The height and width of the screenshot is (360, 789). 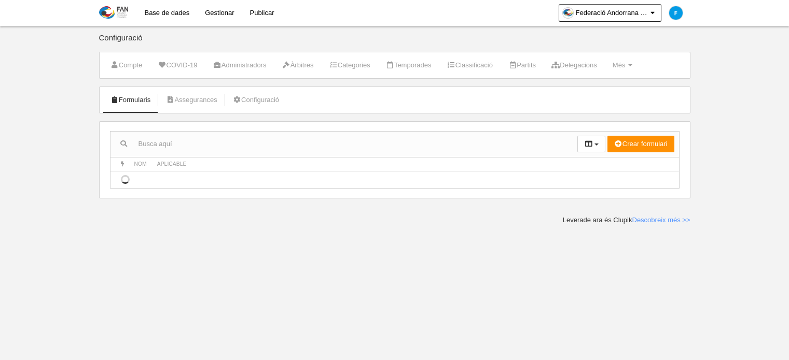 I want to click on a: Assegurances, so click(x=191, y=100).